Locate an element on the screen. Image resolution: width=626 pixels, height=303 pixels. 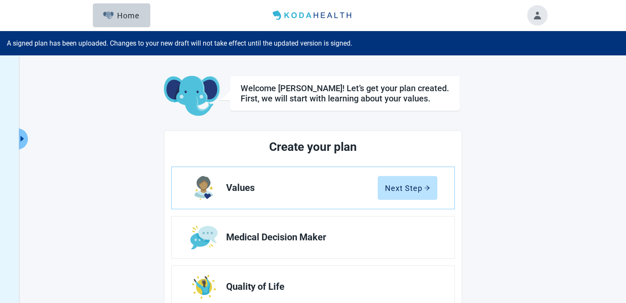
span: Quality of Life is located at coordinates (328, 286).